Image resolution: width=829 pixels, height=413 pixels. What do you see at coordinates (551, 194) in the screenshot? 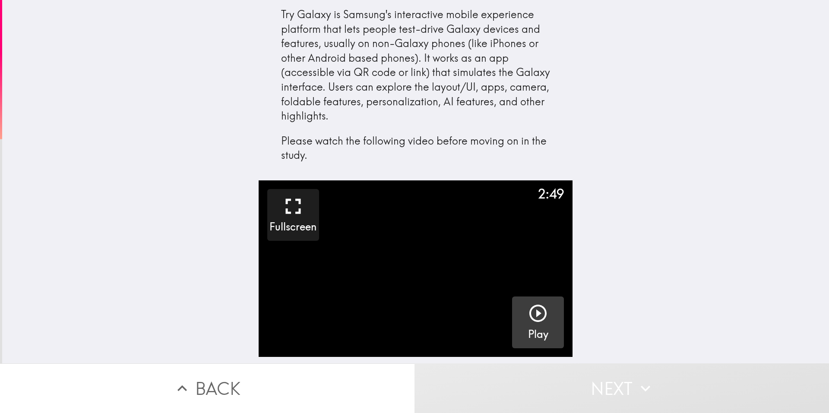
I see `div: 2:49` at bounding box center [551, 194].